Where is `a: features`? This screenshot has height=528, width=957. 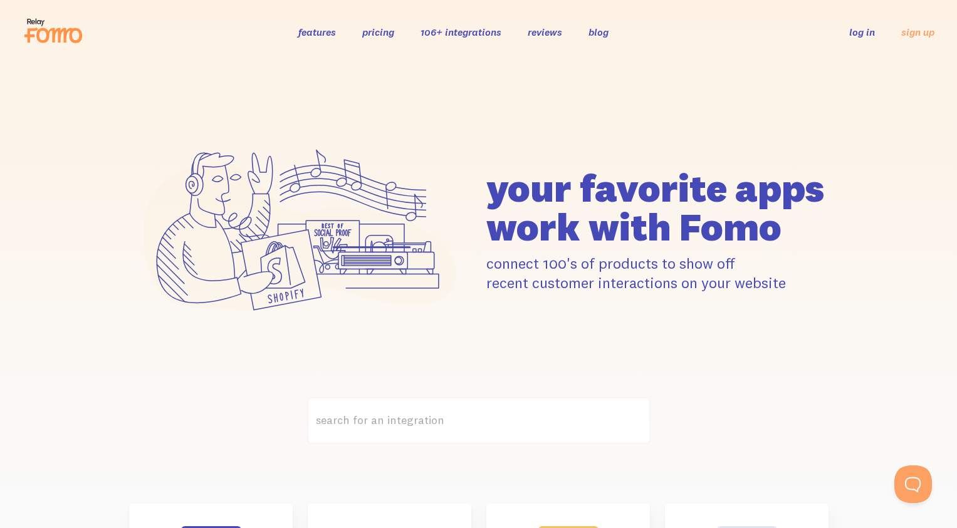 a: features is located at coordinates (317, 32).